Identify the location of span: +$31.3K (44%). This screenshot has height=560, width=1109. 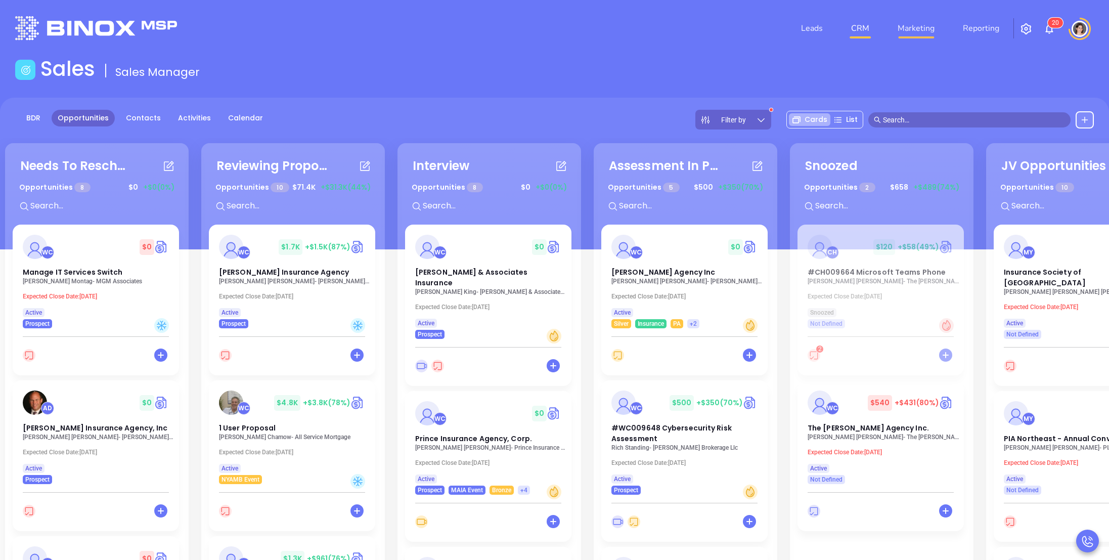
(345, 187).